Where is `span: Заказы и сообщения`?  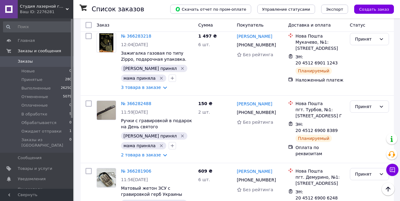
span: Заказы и сообщения is located at coordinates (39, 51).